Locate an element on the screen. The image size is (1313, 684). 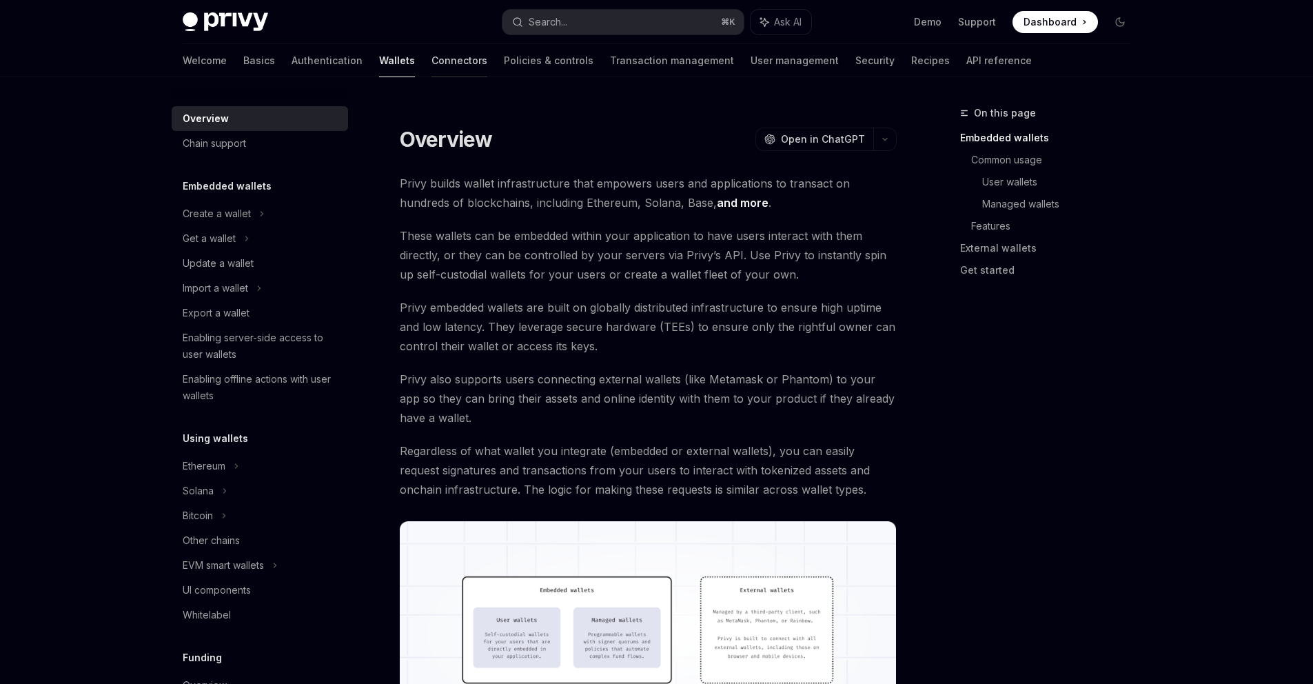
a: Connectors is located at coordinates (459, 61).